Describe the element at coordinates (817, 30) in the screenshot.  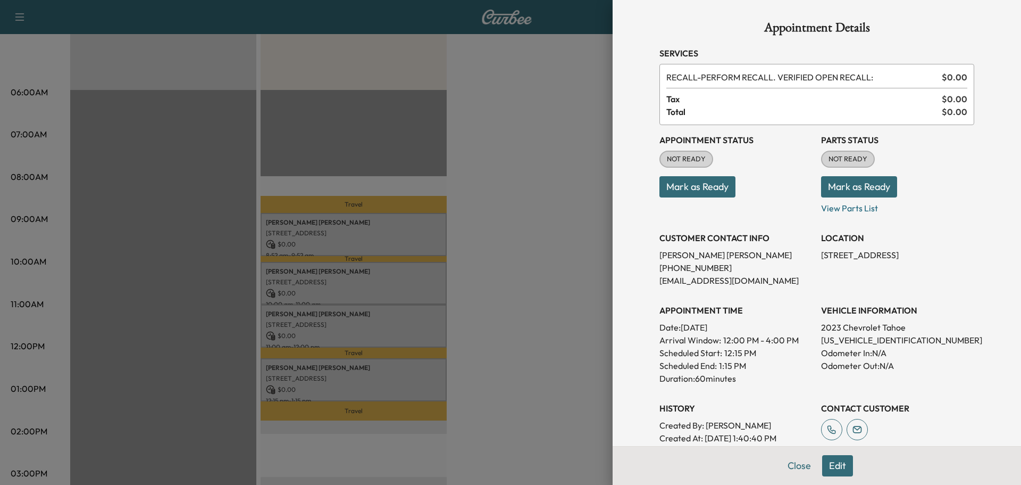
I see `h1: Appointment Details` at that location.